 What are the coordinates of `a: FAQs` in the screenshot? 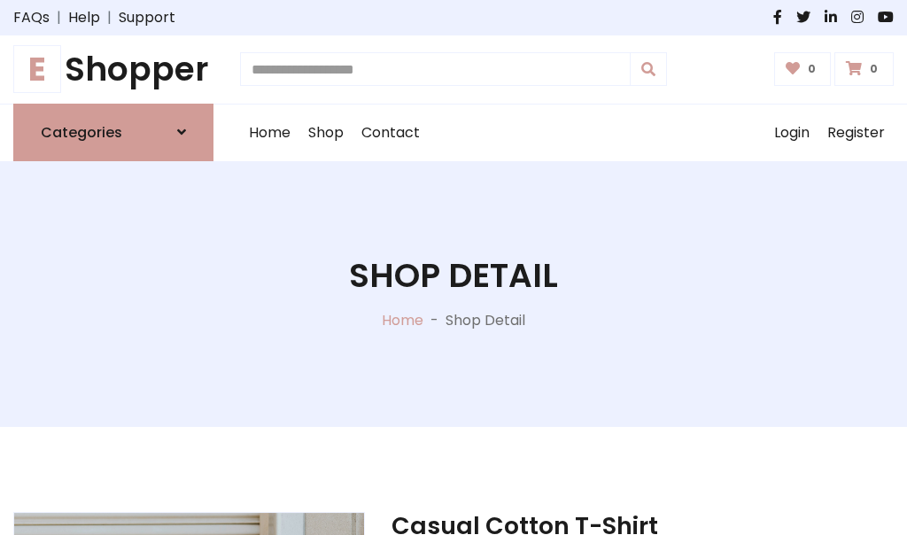 It's located at (31, 18).